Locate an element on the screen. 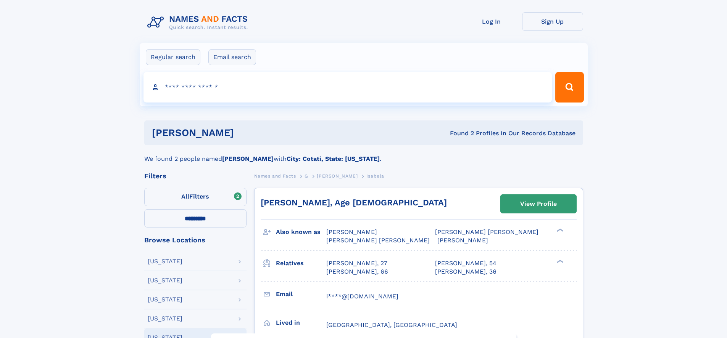 The image size is (727, 338). input: search input is located at coordinates (347, 87).